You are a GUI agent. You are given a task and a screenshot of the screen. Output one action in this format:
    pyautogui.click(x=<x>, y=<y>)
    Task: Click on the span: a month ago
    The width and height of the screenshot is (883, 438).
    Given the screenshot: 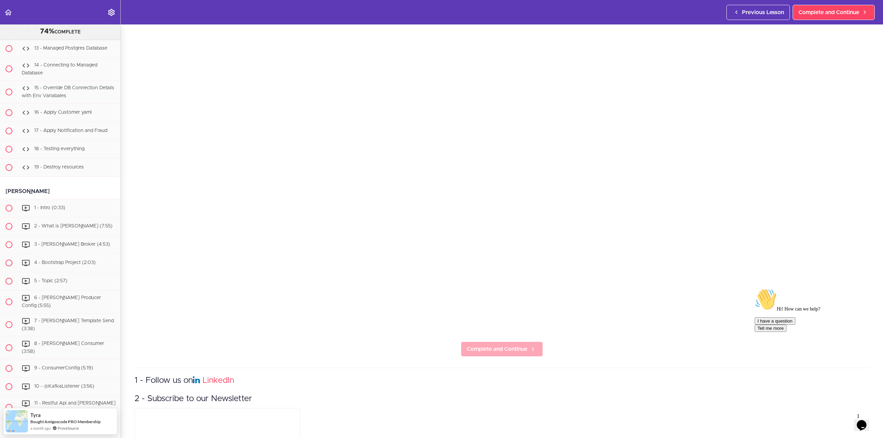 What is the action you would take?
    pyautogui.click(x=40, y=428)
    